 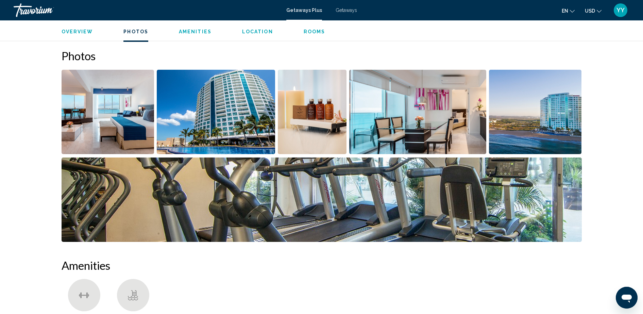 What do you see at coordinates (314, 32) in the screenshot?
I see `button: Rooms` at bounding box center [314, 32].